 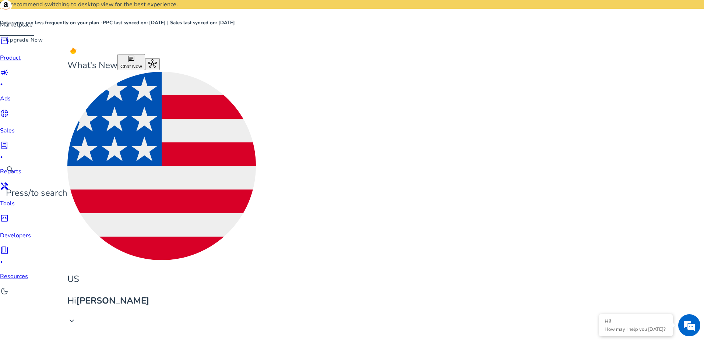 I want to click on button: hub, so click(x=153, y=64).